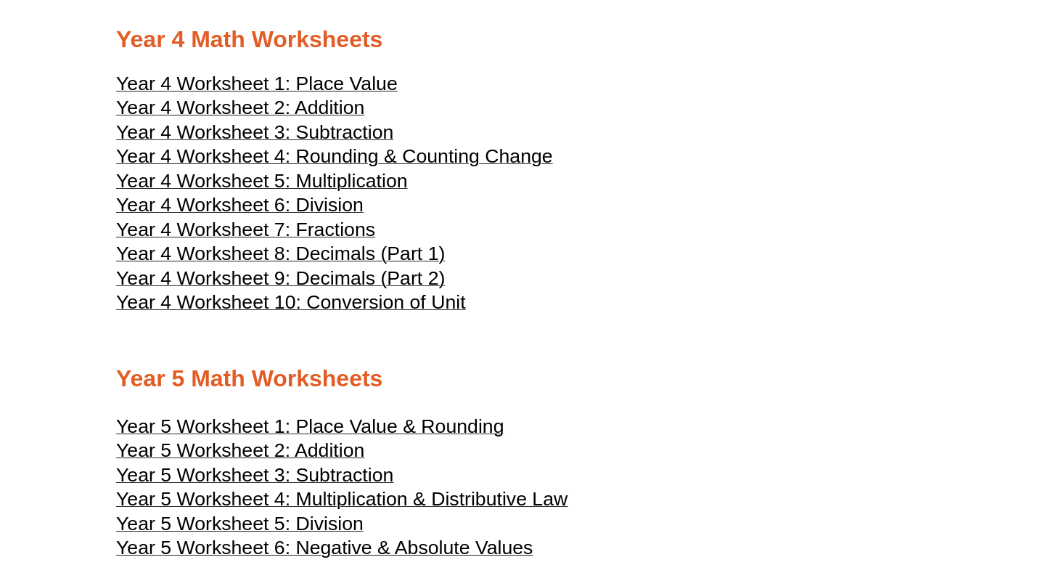  I want to click on a: Year 4 Worksheet 1: Place Value, so click(257, 86).